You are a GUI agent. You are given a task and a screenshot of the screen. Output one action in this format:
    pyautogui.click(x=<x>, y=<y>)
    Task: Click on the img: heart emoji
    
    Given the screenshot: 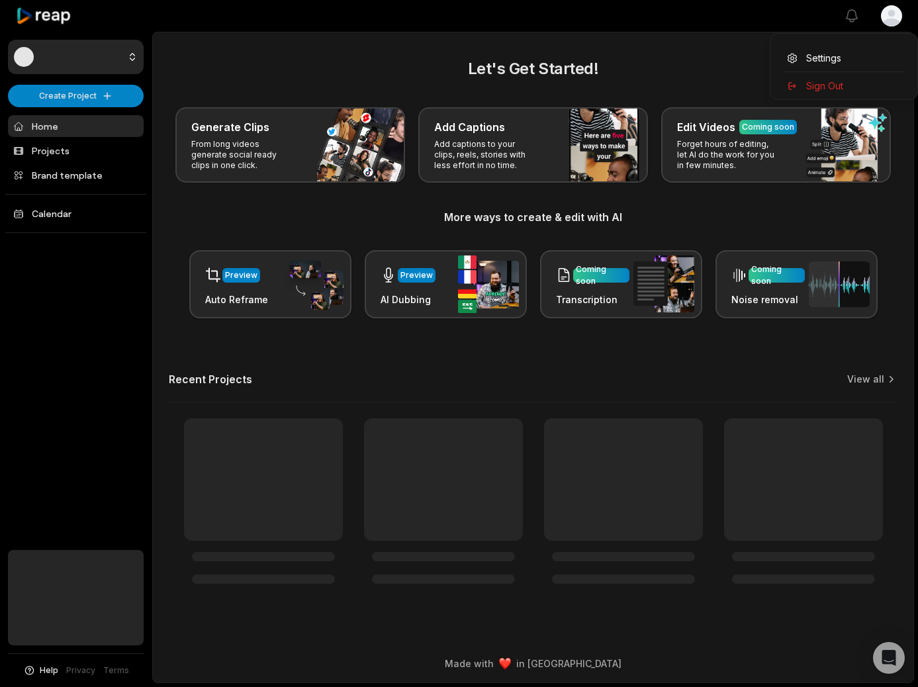 What is the action you would take?
    pyautogui.click(x=505, y=664)
    